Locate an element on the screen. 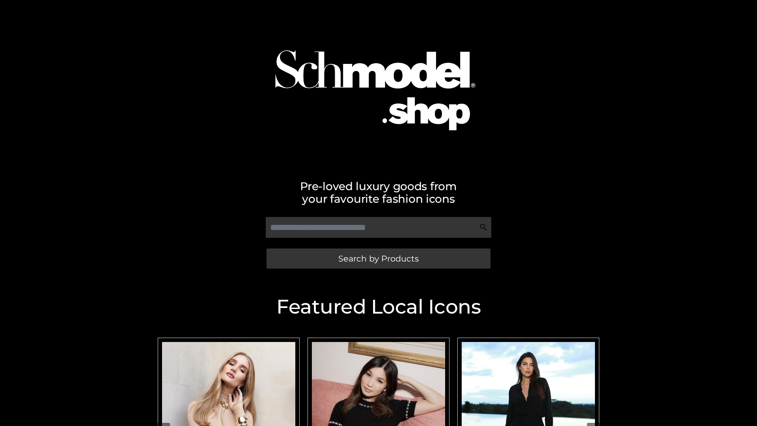 The image size is (757, 426). h2: Featured Local Icons​ is located at coordinates (379, 307).